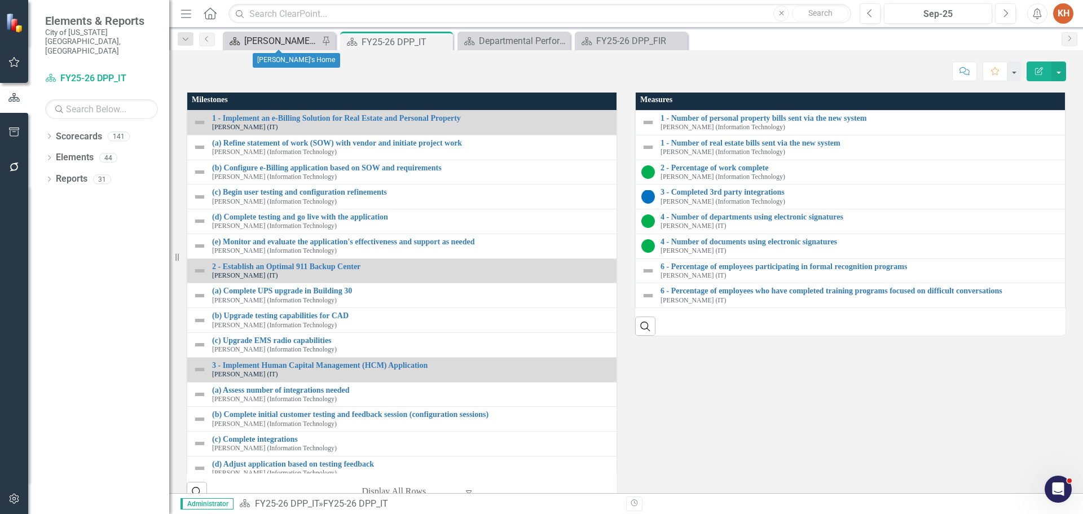 The height and width of the screenshot is (514, 1083). What do you see at coordinates (15, 23) in the screenshot?
I see `img: ClearPoint Strategy` at bounding box center [15, 23].